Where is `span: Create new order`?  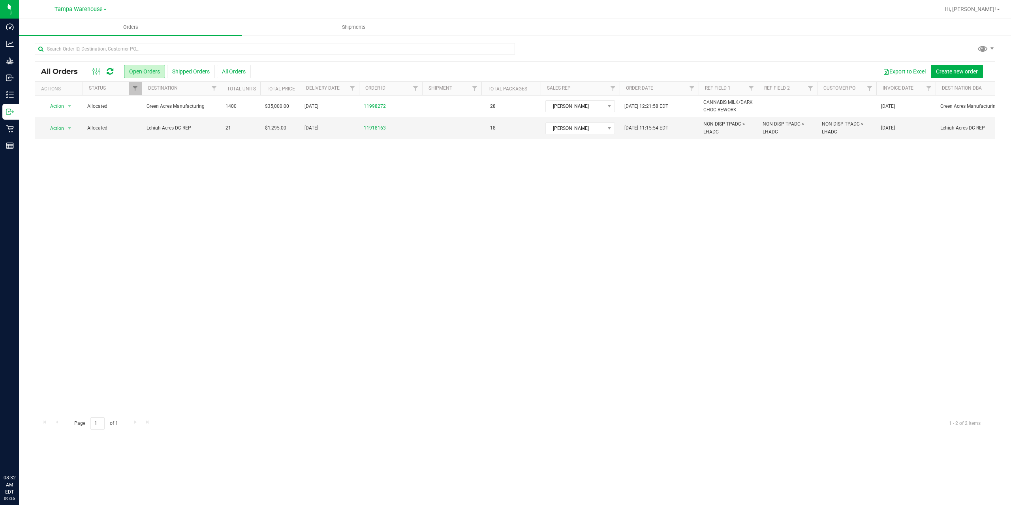
span: Create new order is located at coordinates (957, 71).